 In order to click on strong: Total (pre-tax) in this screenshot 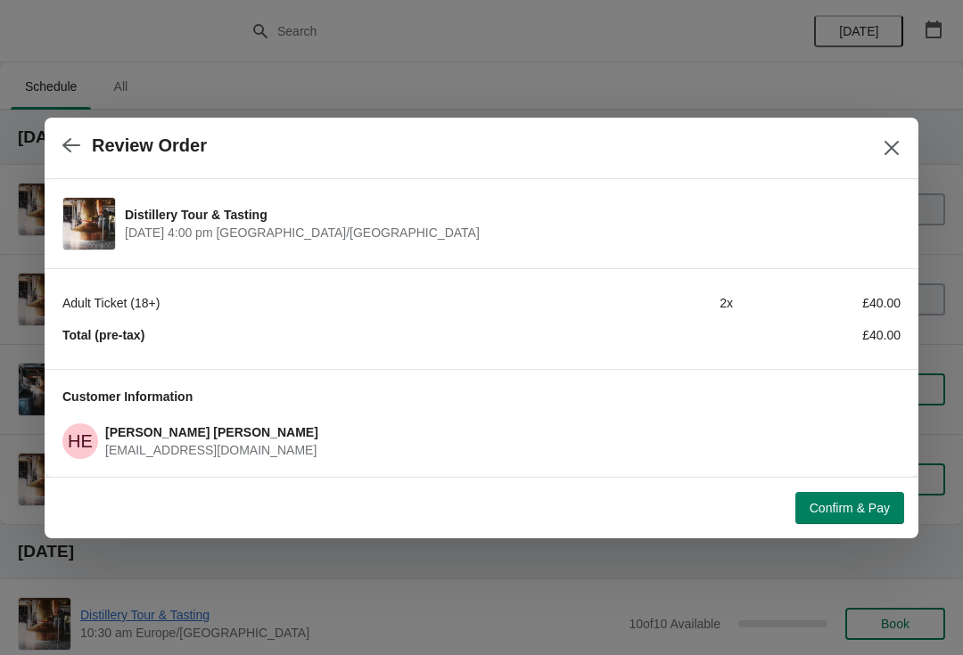, I will do `click(103, 335)`.